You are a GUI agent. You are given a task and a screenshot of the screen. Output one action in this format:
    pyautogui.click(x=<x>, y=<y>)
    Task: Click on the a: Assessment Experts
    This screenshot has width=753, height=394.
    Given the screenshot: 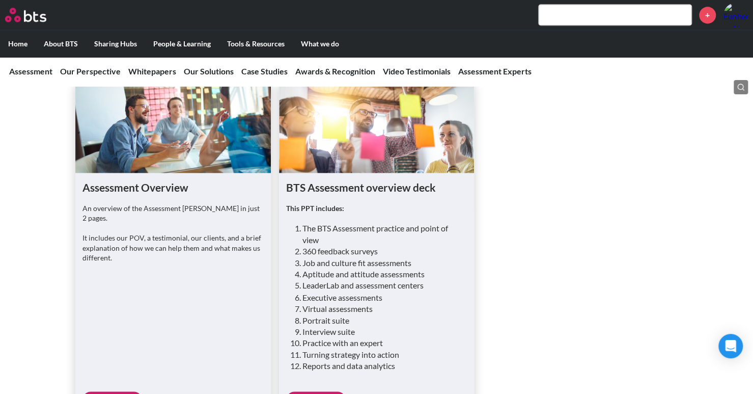 What is the action you would take?
    pyautogui.click(x=495, y=71)
    